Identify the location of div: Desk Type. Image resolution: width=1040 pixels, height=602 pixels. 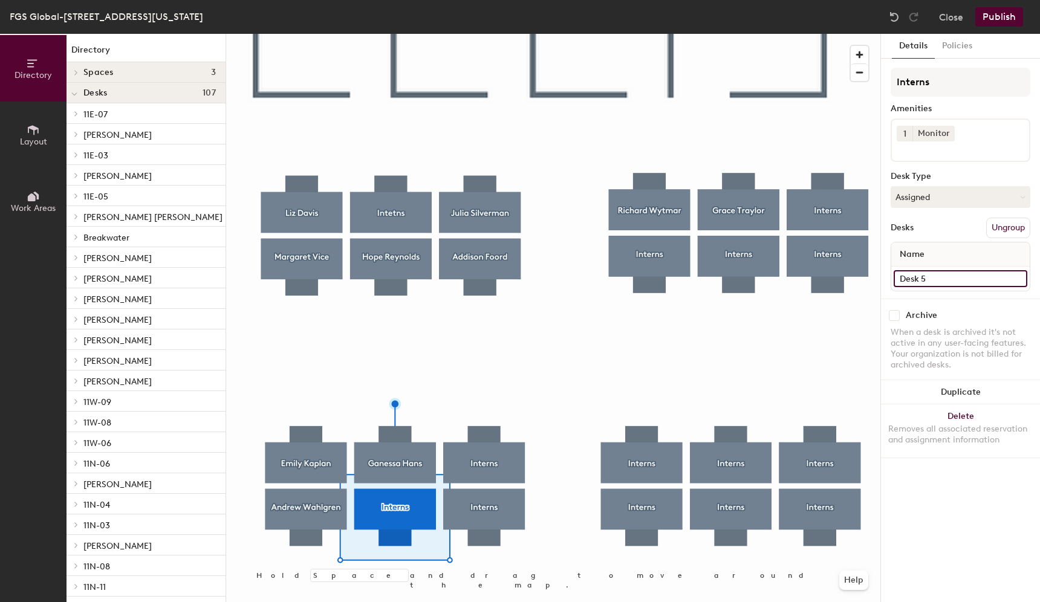
(960, 177).